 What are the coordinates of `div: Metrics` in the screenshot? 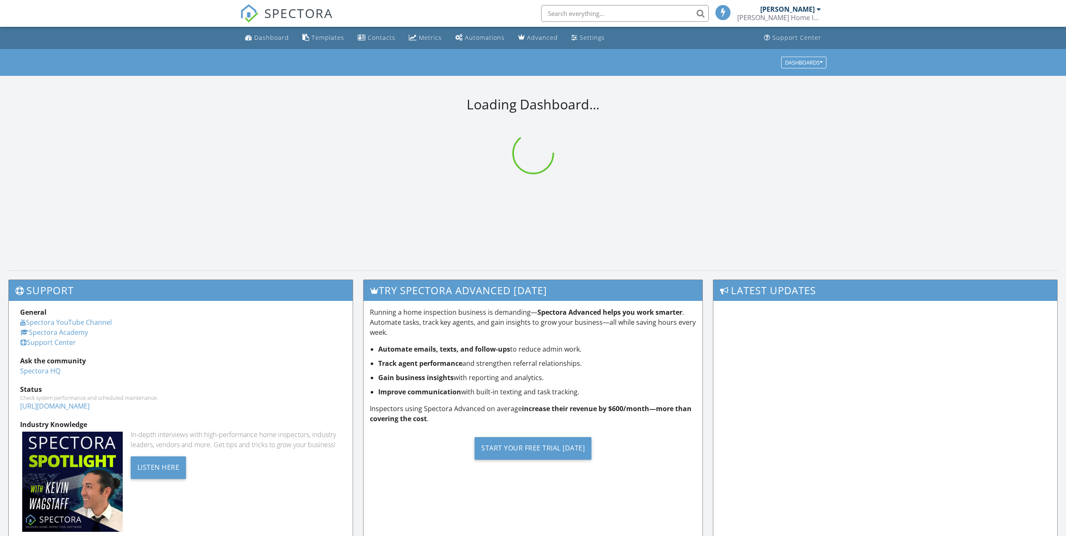 It's located at (430, 37).